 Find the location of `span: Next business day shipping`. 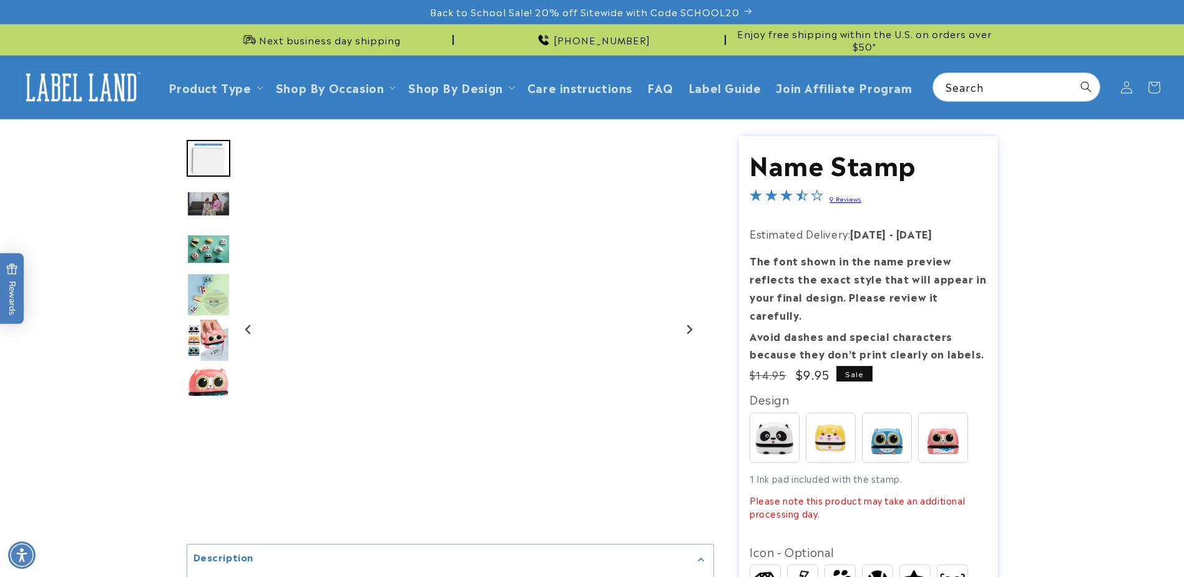

span: Next business day shipping is located at coordinates (330, 40).